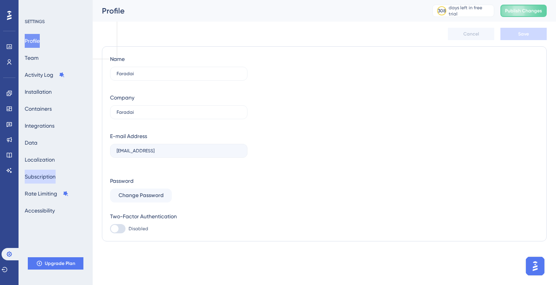  What do you see at coordinates (39, 126) in the screenshot?
I see `button: Integrations` at bounding box center [39, 126].